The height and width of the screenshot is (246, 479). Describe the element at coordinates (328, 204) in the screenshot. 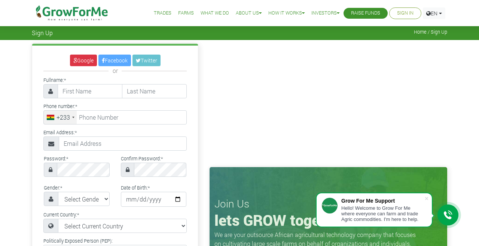

I see `h3: Join Us` at that location.